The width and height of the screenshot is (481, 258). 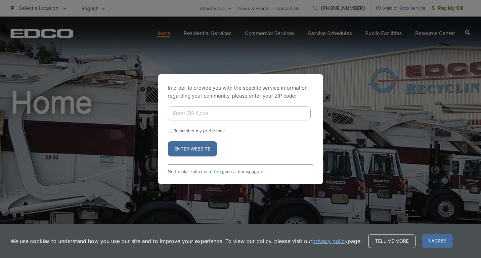 I want to click on a: privacy policy, so click(x=330, y=241).